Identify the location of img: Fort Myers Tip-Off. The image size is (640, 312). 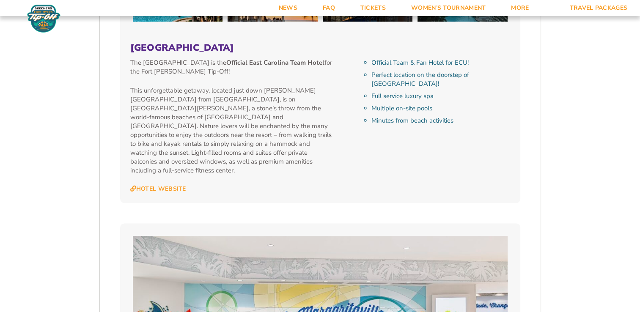
(44, 19).